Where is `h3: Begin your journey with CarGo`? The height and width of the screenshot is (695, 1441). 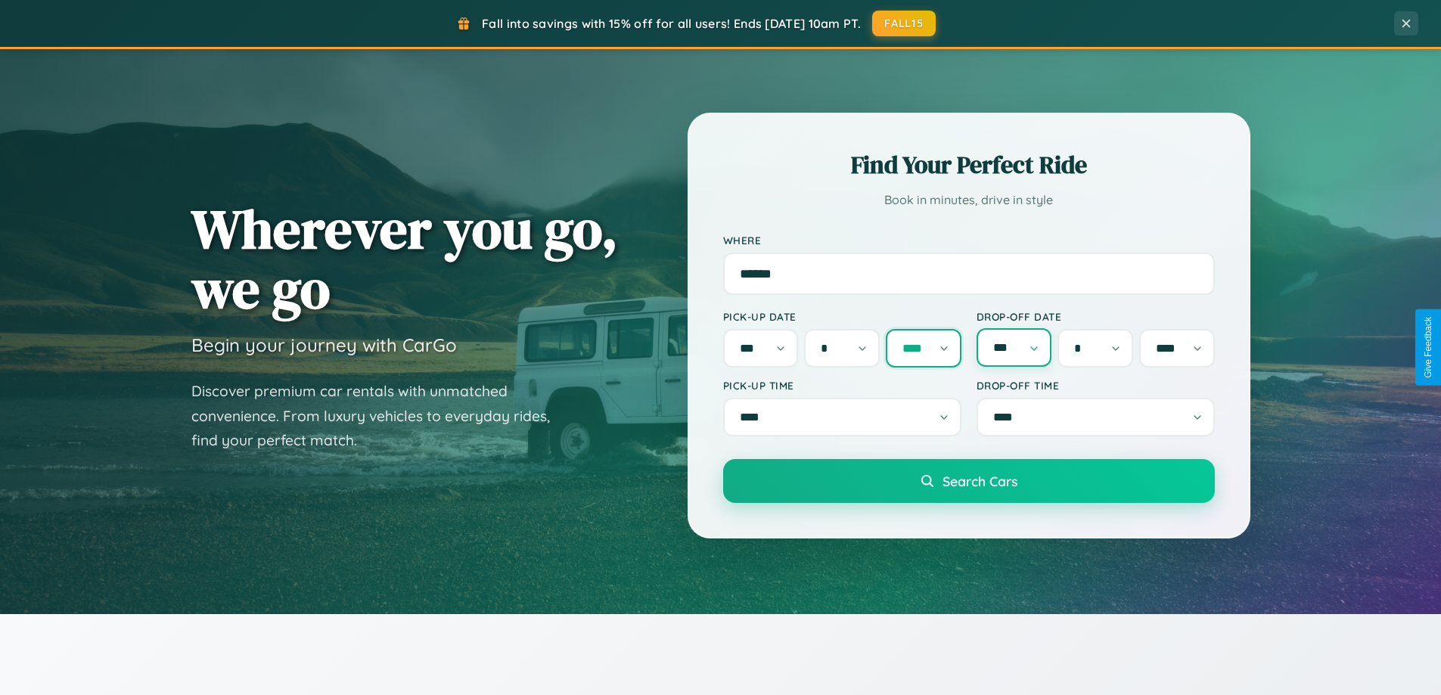 h3: Begin your journey with CarGo is located at coordinates (324, 345).